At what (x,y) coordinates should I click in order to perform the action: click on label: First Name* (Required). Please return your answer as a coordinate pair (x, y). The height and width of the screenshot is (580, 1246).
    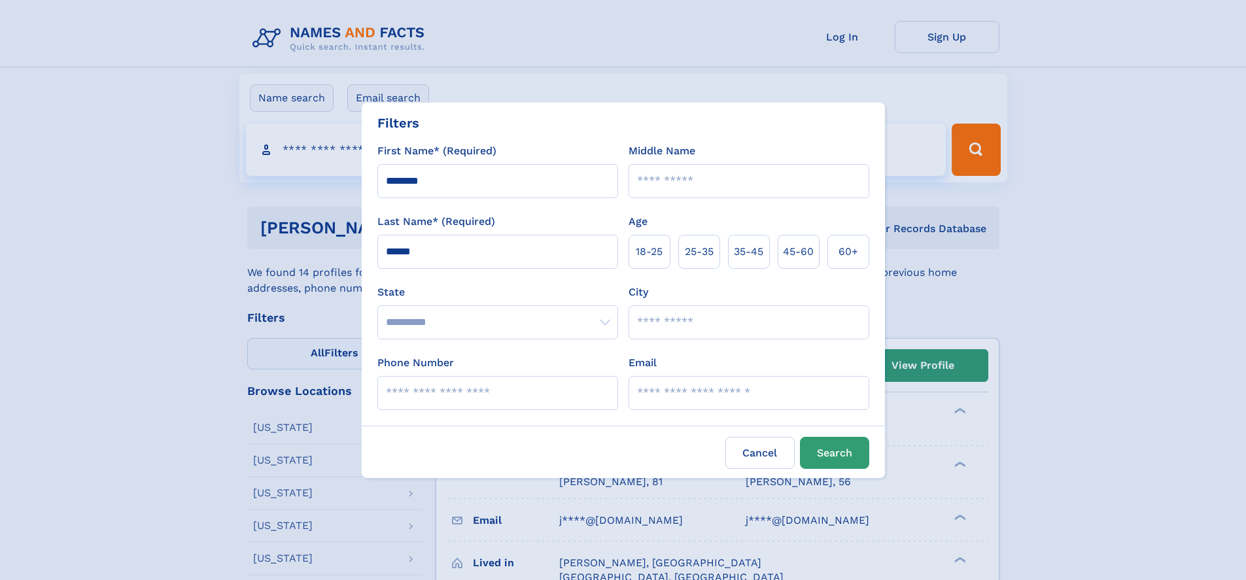
    Looking at the image, I should click on (437, 151).